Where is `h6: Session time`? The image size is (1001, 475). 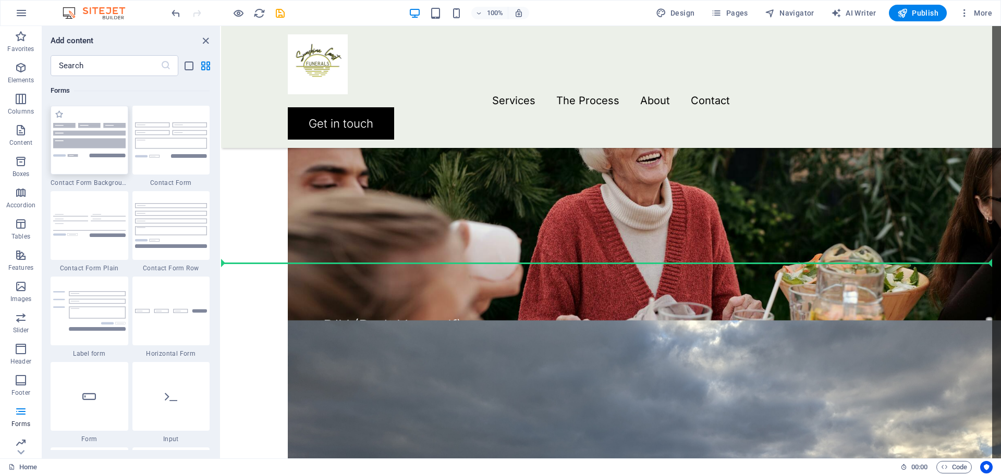
h6: Session time is located at coordinates (914, 467).